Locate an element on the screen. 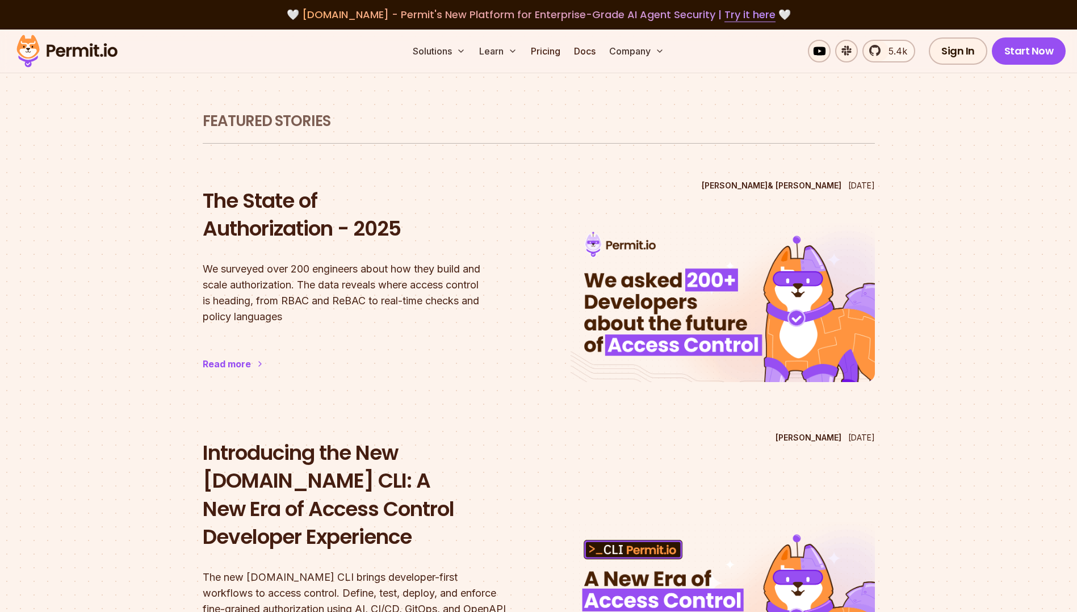  a: Sign In is located at coordinates (958, 51).